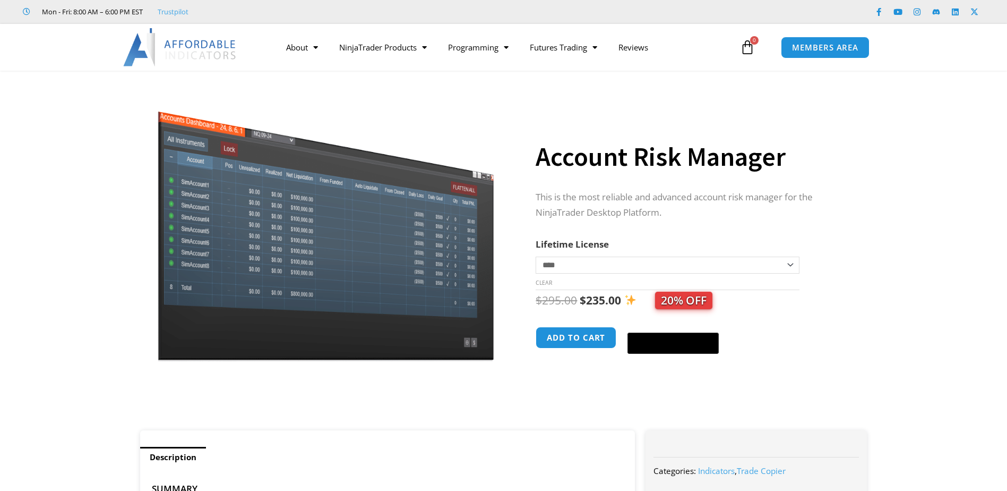  What do you see at coordinates (601, 300) in the screenshot?
I see `bdi: 235.00` at bounding box center [601, 300].